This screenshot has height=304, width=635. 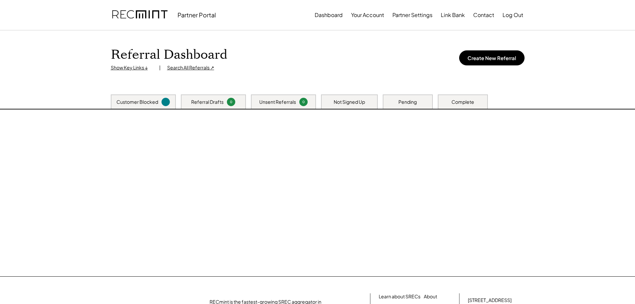 What do you see at coordinates (329, 15) in the screenshot?
I see `button: Dashboard` at bounding box center [329, 15].